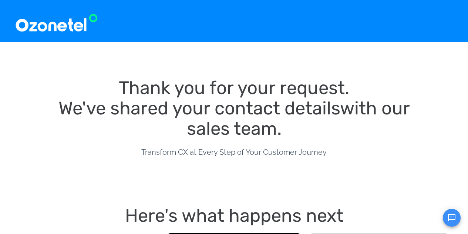 The image size is (468, 234). What do you see at coordinates (301, 118) in the screenshot?
I see `span: with our sales team.` at bounding box center [301, 118].